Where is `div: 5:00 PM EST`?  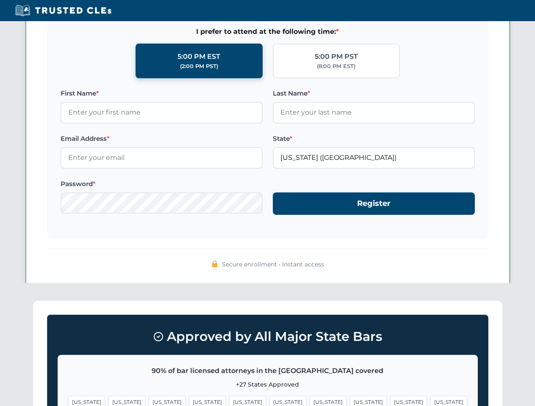 div: 5:00 PM EST is located at coordinates (198, 57).